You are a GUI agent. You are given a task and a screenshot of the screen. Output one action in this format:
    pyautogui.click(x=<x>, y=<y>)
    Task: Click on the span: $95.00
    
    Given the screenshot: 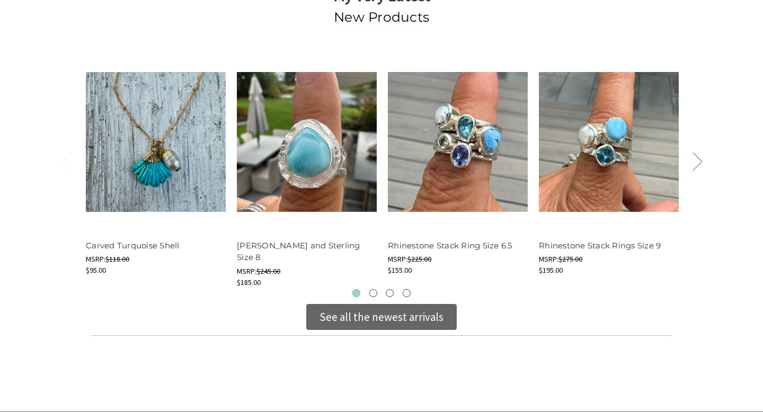 What is the action you would take?
    pyautogui.click(x=96, y=270)
    